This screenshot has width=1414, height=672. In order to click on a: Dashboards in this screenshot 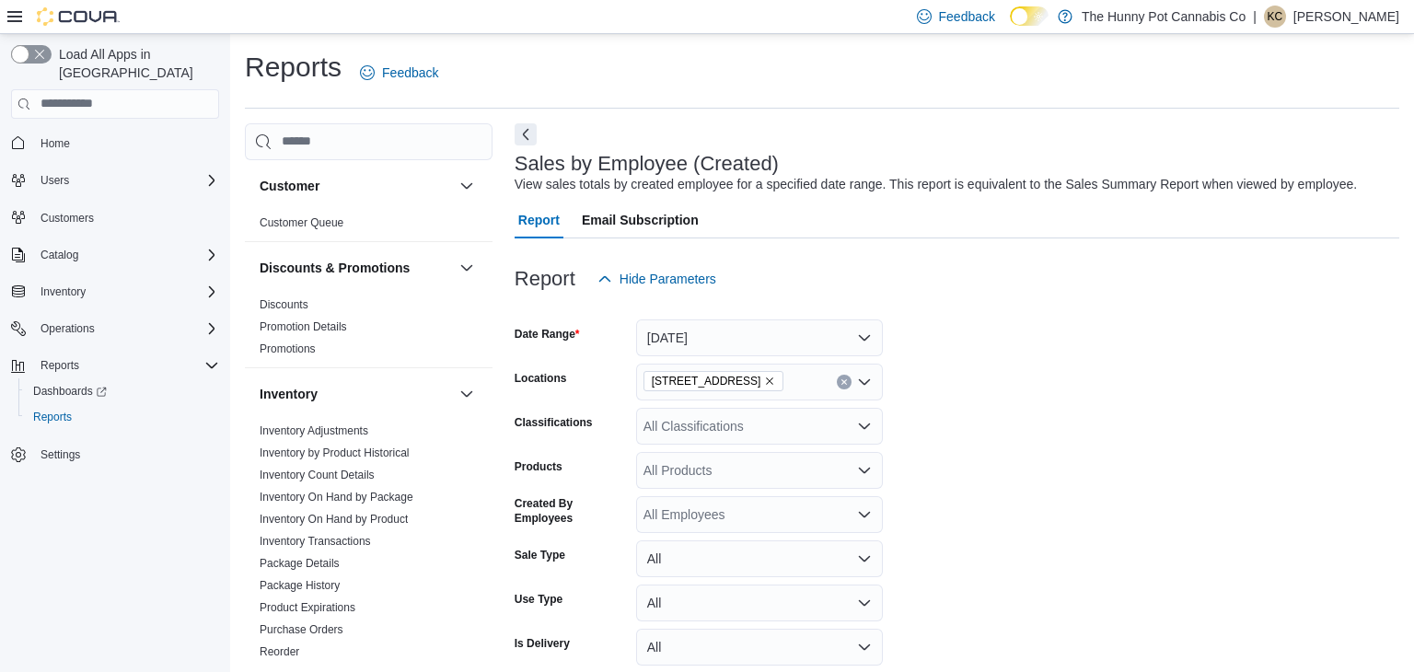, I will do `click(70, 391)`.